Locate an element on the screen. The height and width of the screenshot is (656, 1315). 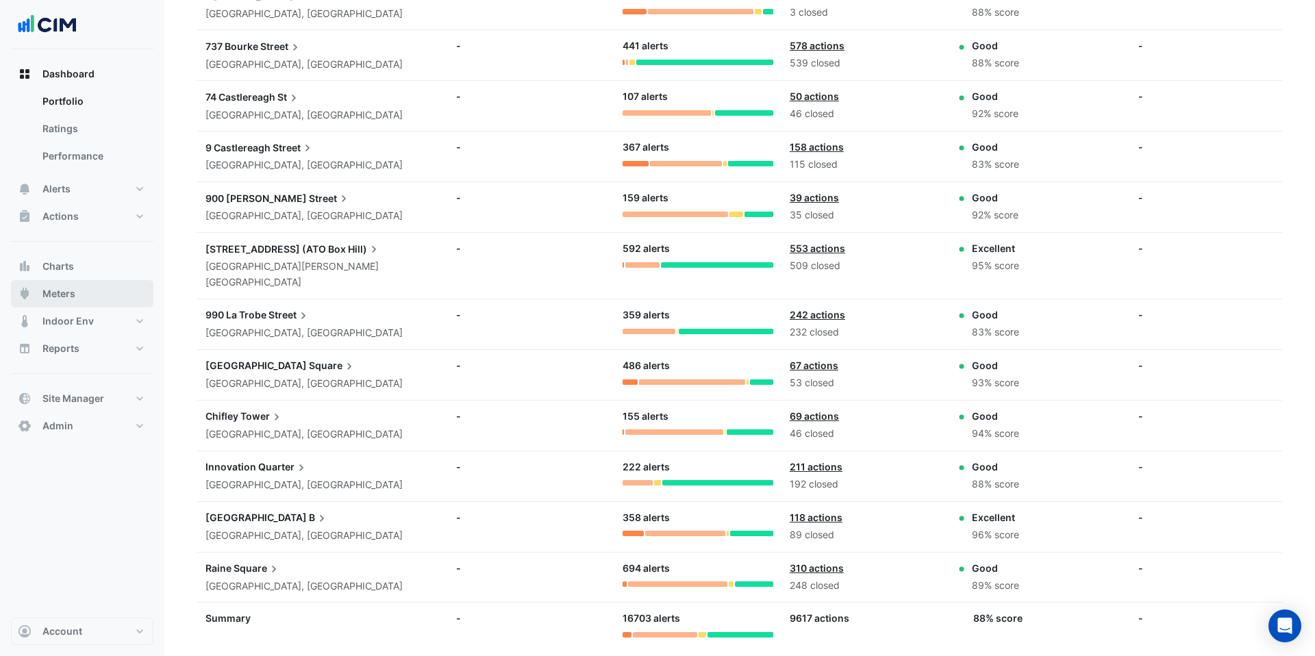
div: 92% score is located at coordinates (995, 114).